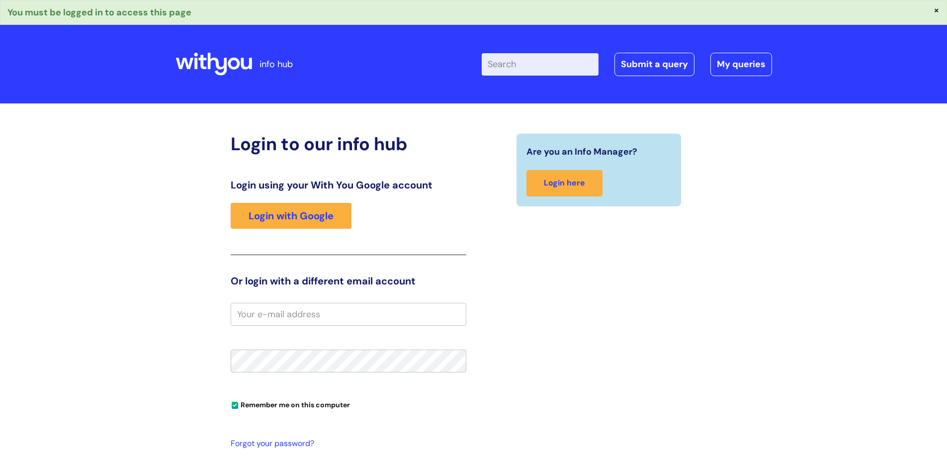 The height and width of the screenshot is (457, 947). I want to click on input: Your e-mail address, so click(349, 314).